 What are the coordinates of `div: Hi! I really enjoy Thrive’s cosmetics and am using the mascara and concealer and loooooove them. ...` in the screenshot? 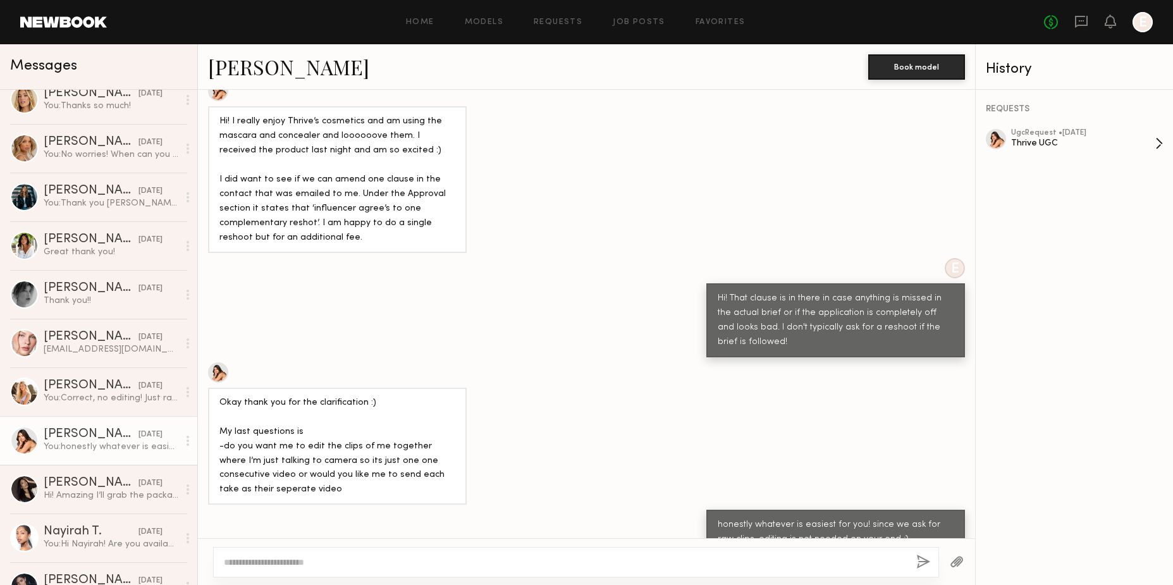 It's located at (337, 180).